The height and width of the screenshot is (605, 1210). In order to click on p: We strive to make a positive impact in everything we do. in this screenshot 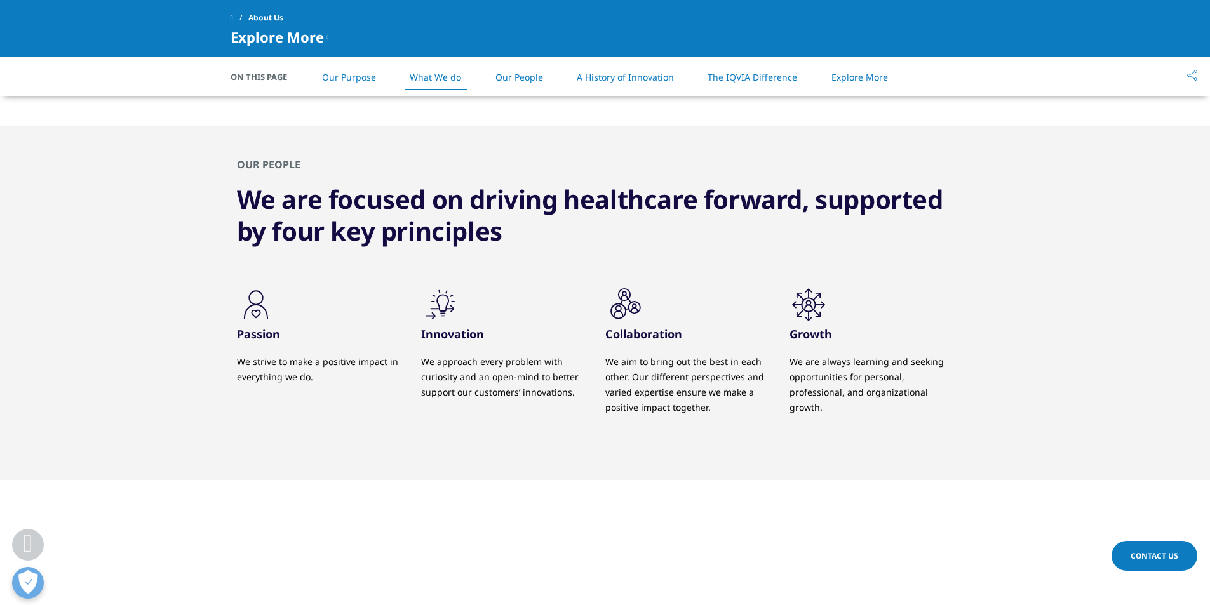, I will do `click(319, 370)`.